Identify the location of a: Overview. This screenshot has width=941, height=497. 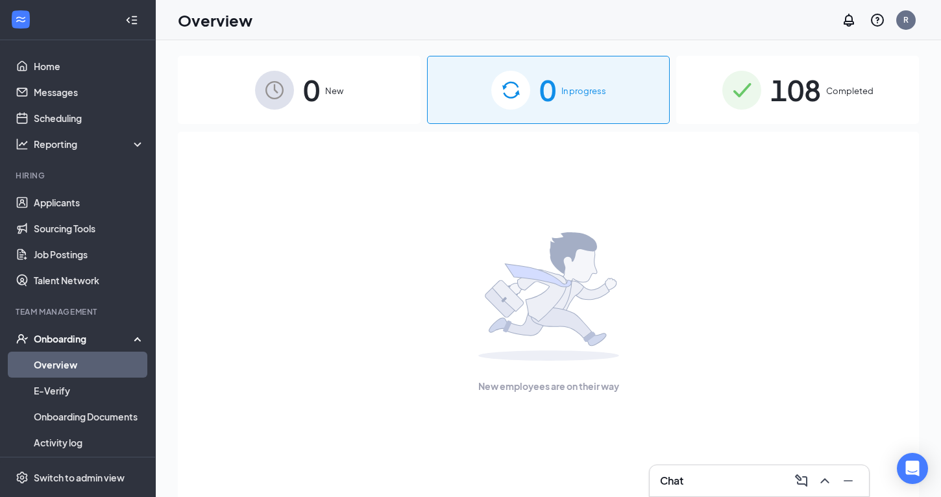
(89, 365).